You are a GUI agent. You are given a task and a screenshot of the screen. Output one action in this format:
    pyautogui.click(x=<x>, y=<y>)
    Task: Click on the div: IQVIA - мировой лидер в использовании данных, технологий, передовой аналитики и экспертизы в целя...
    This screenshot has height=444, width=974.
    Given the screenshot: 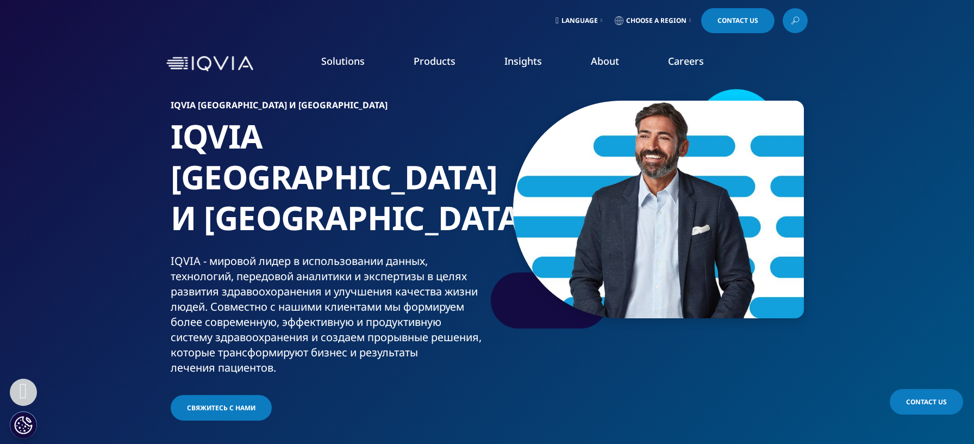 What is the action you would take?
    pyautogui.click(x=327, y=314)
    